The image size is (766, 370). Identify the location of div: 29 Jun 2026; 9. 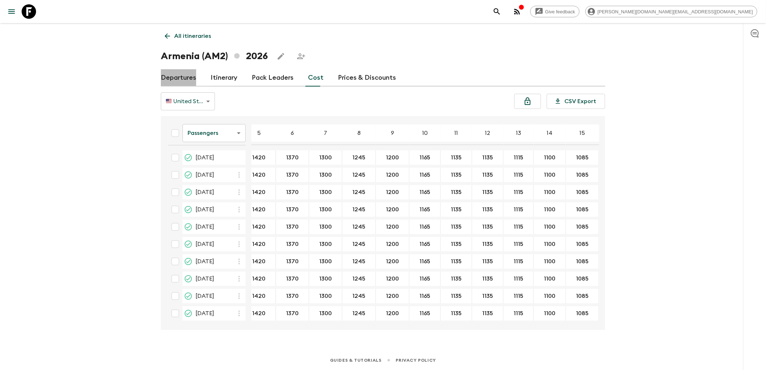
(393, 210).